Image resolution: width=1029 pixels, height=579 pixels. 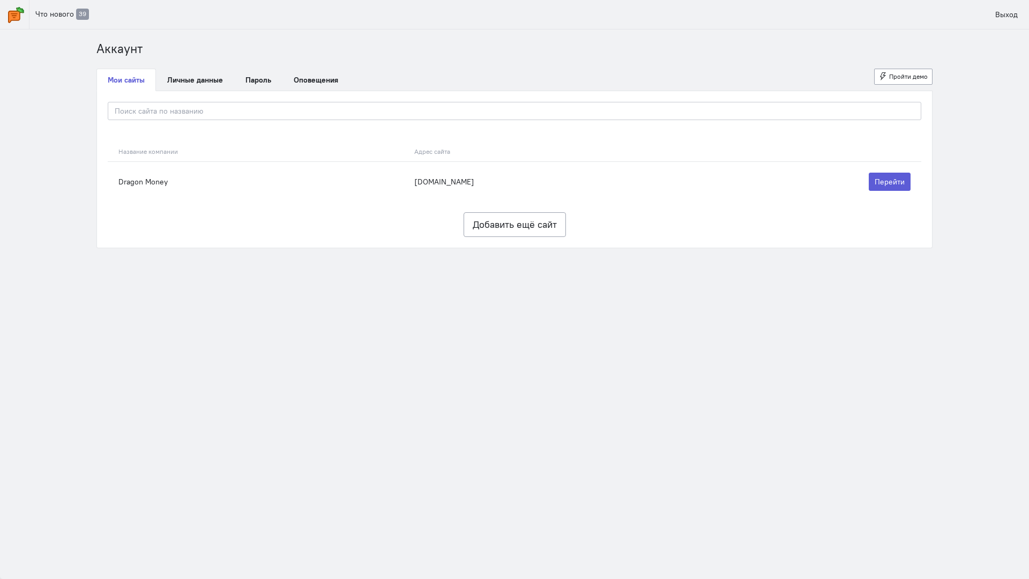 I want to click on td: Dragon Money, so click(x=258, y=181).